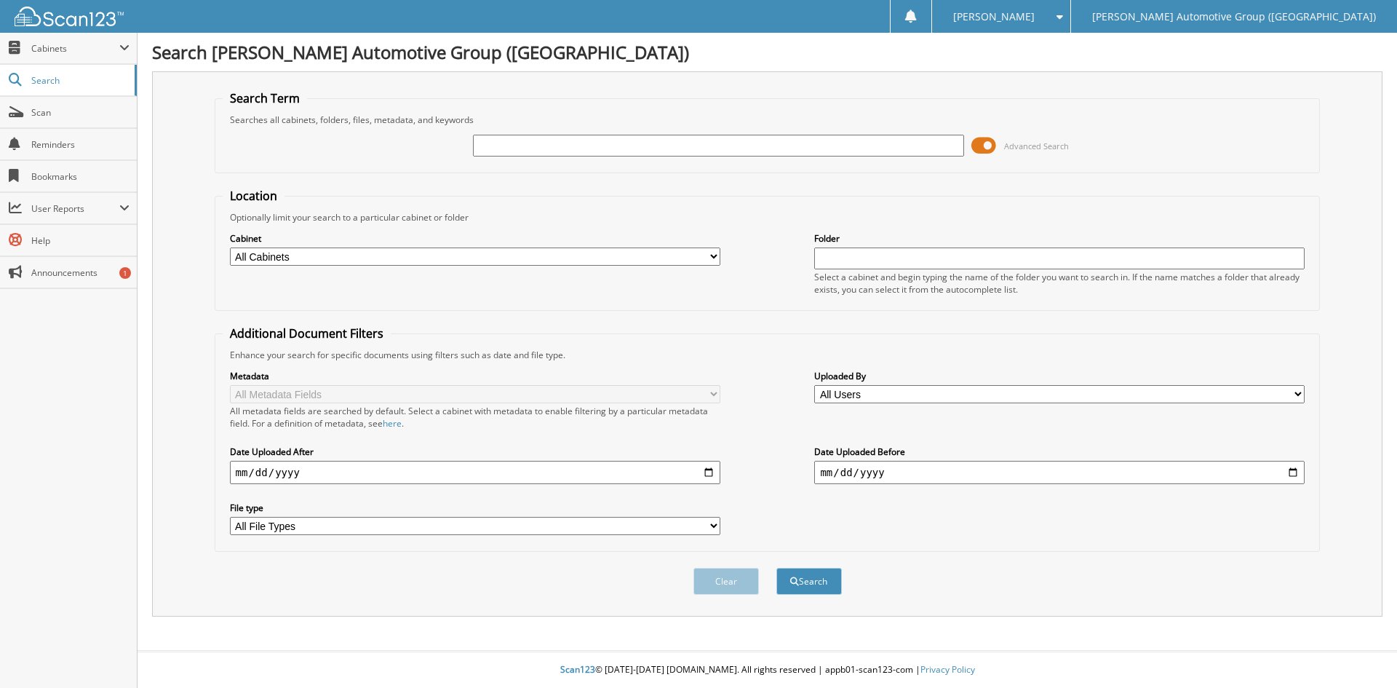  I want to click on span: Advanced Search, so click(1036, 146).